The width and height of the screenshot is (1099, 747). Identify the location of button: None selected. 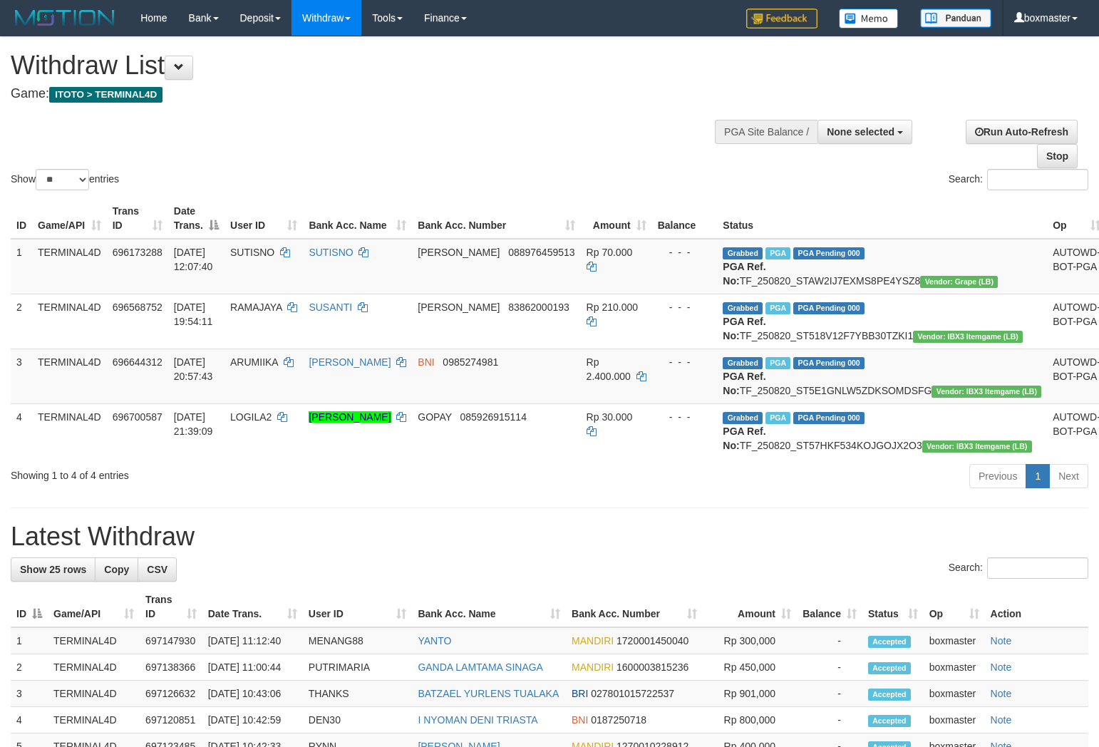
(864, 132).